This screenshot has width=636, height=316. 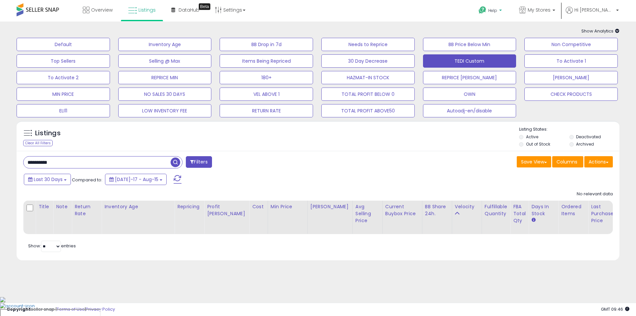 What do you see at coordinates (492, 10) in the screenshot?
I see `span: Help` at bounding box center [492, 10].